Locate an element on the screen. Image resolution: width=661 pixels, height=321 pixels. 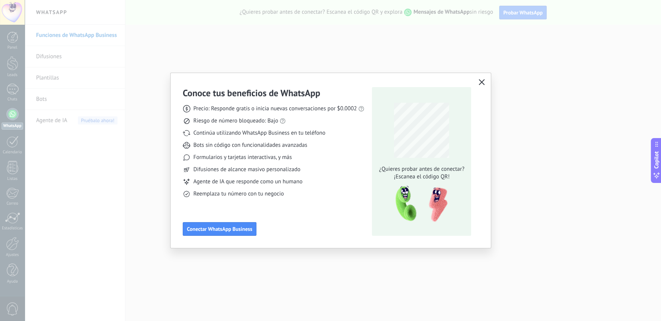
span: Continúa utilizando WhatsApp Business en tu teléfono is located at coordinates (259, 133).